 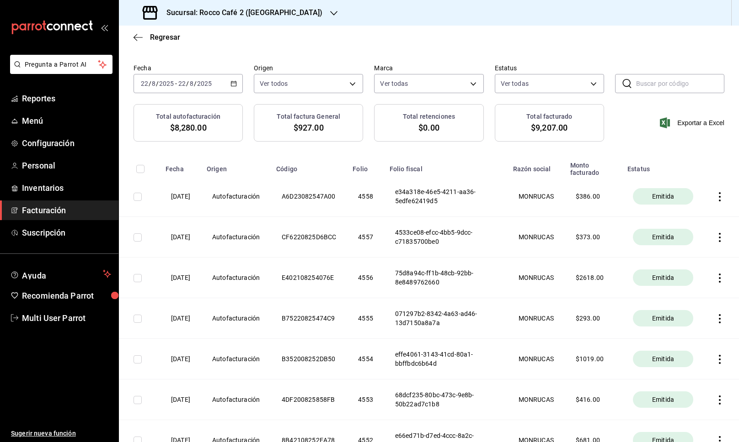 What do you see at coordinates (514, 84) in the screenshot?
I see `span: Ver todas` at bounding box center [514, 84].